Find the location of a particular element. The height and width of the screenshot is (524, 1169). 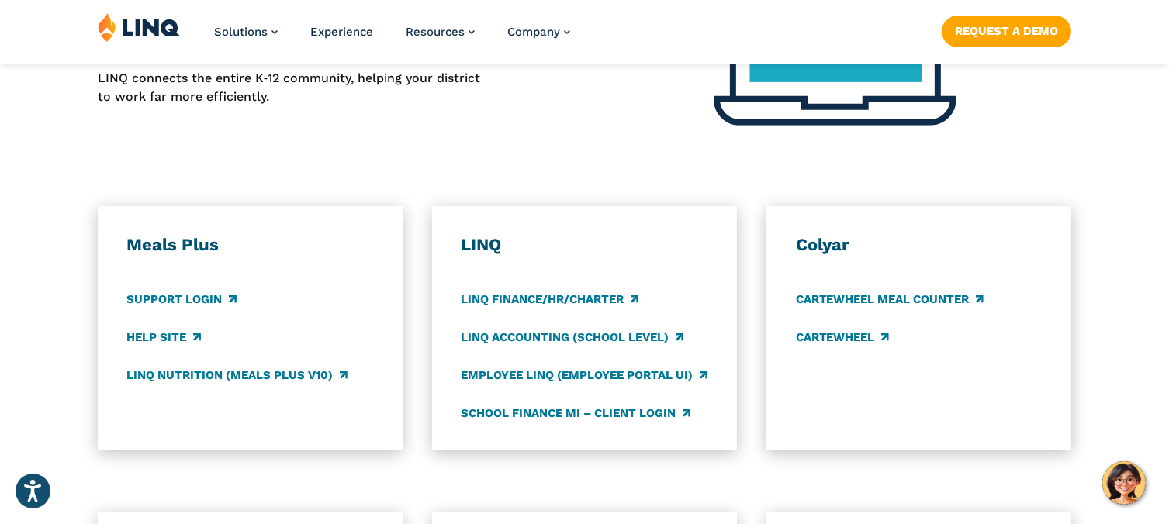

a: LINQ Finance/HR/Charter is located at coordinates (550, 299).